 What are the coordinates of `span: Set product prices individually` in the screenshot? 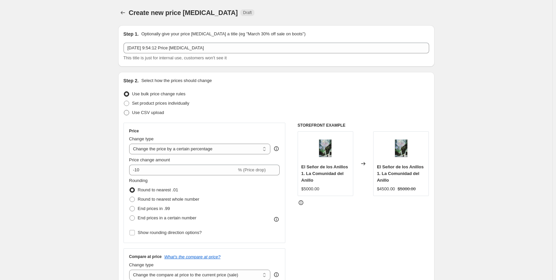 It's located at (161, 103).